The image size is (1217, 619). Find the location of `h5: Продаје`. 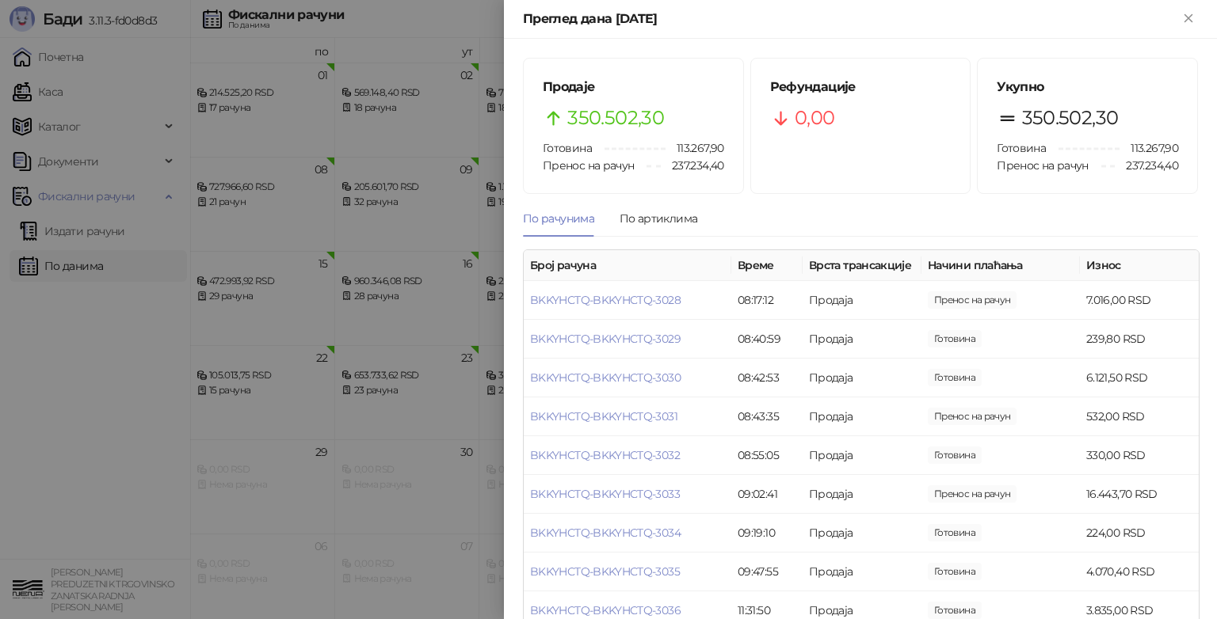

h5: Продаје is located at coordinates (633, 87).